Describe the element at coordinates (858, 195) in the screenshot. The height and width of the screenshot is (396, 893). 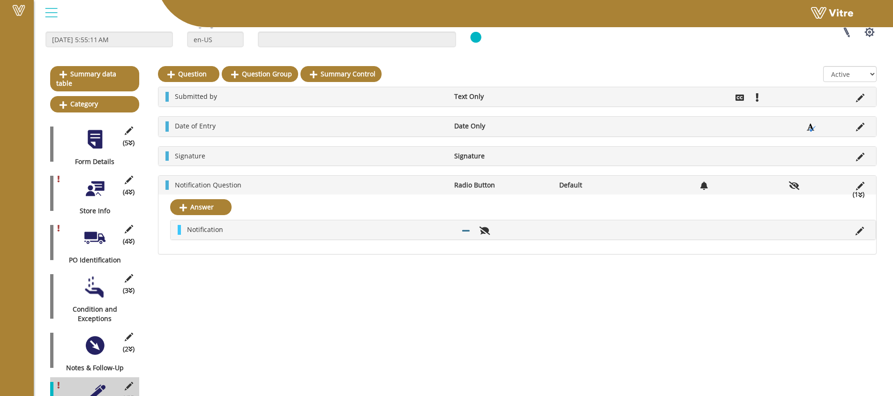
I see `li: (1 )` at that location.